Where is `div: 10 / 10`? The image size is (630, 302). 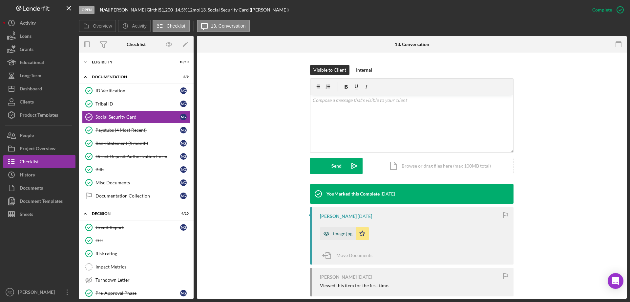 div: 10 / 10 is located at coordinates (183, 62).